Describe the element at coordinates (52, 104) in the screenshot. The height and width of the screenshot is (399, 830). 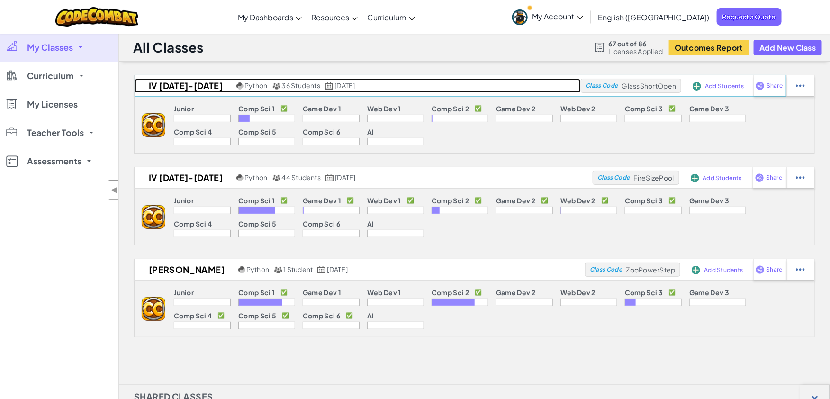
I see `span: My Licenses` at that location.